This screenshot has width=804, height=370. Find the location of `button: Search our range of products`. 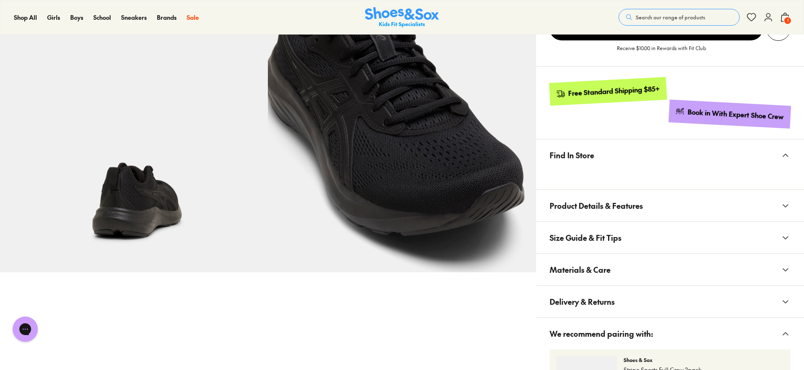

button: Search our range of products is located at coordinates (679, 17).